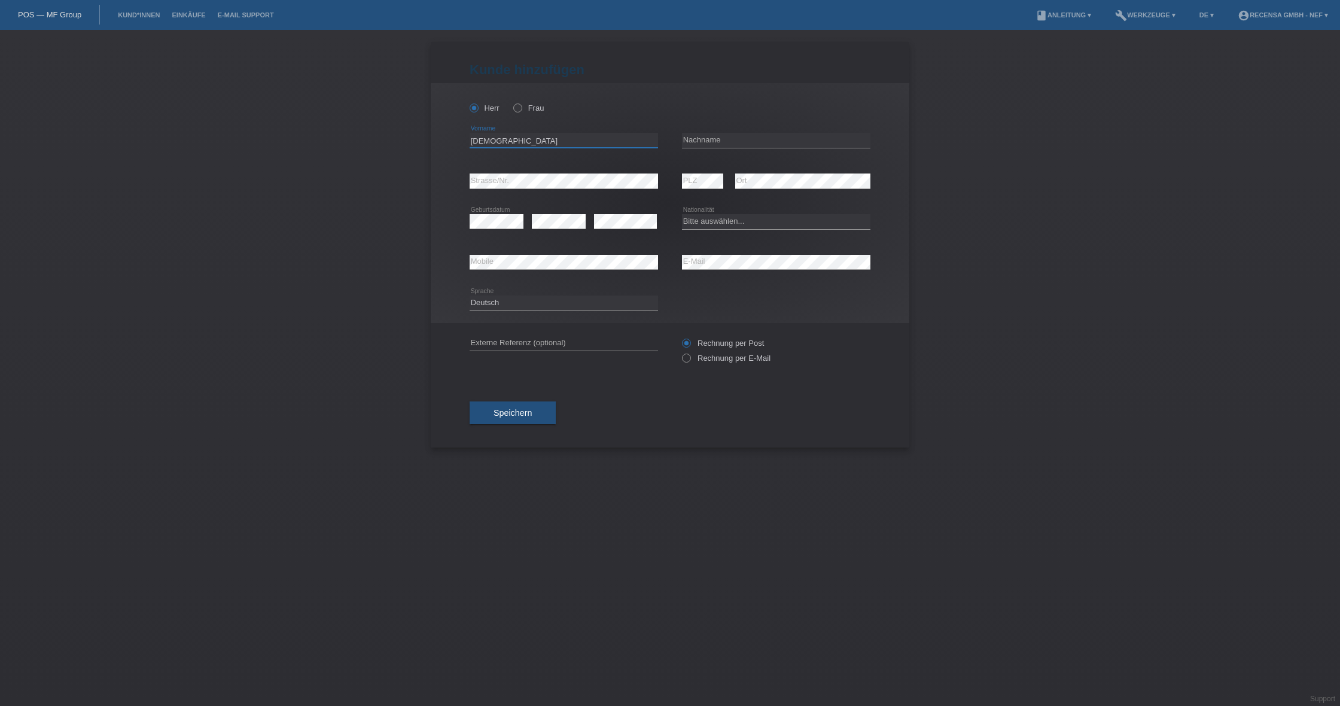 The height and width of the screenshot is (706, 1340). Describe the element at coordinates (528, 108) in the screenshot. I see `label: Frau` at that location.